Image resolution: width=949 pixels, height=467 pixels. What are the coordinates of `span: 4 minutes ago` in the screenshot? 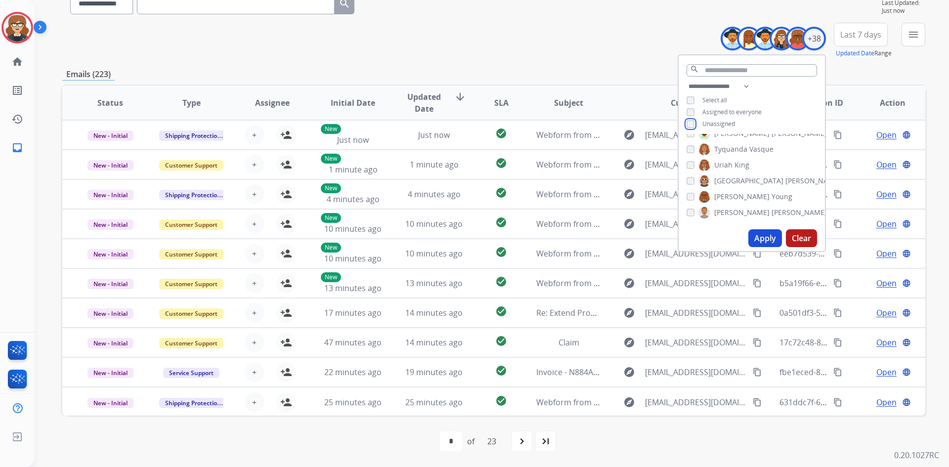 It's located at (434, 194).